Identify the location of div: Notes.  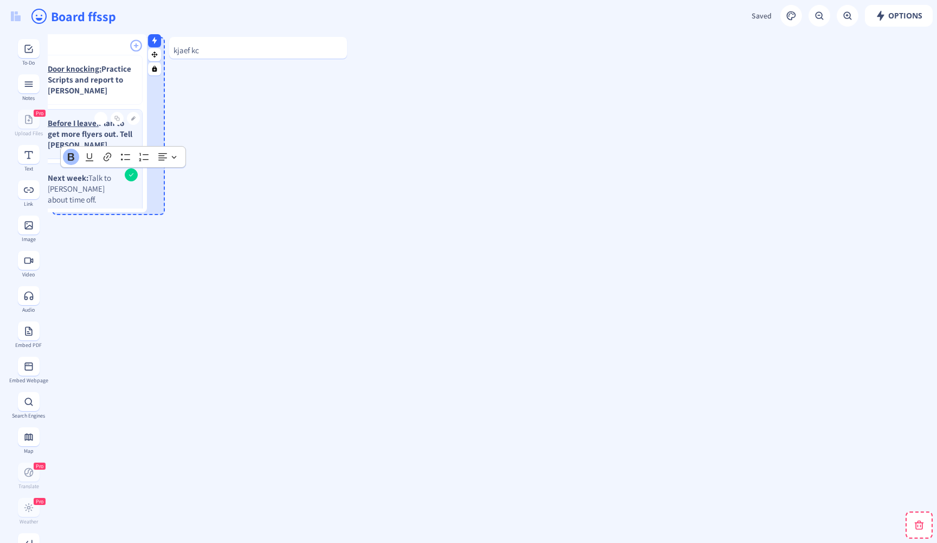
(28, 98).